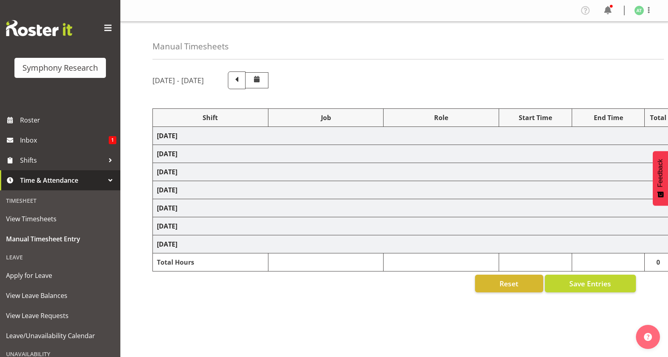 This screenshot has width=668, height=357. Describe the element at coordinates (60, 239) in the screenshot. I see `span: Manual Timesheet Entry` at that location.